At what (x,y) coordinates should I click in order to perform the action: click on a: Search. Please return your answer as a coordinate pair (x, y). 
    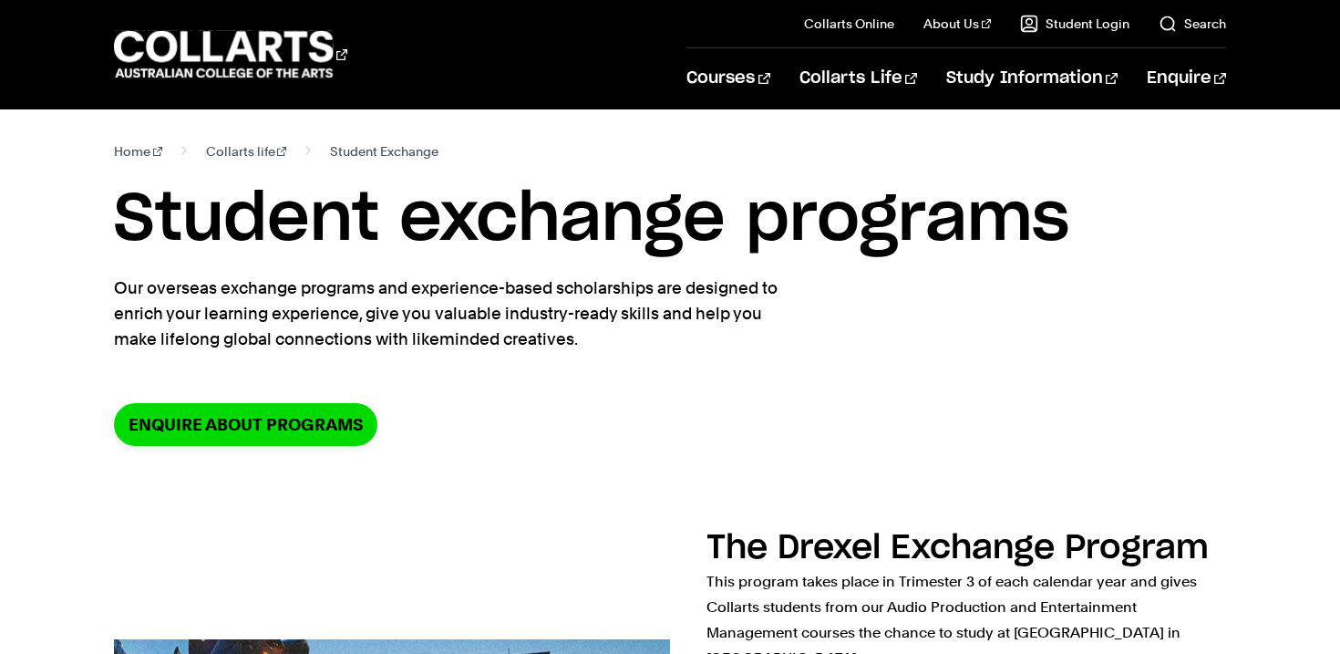
    Looking at the image, I should click on (1192, 24).